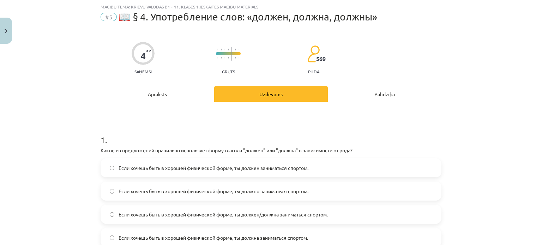  What do you see at coordinates (321, 59) in the screenshot?
I see `span: 569` at bounding box center [321, 59].